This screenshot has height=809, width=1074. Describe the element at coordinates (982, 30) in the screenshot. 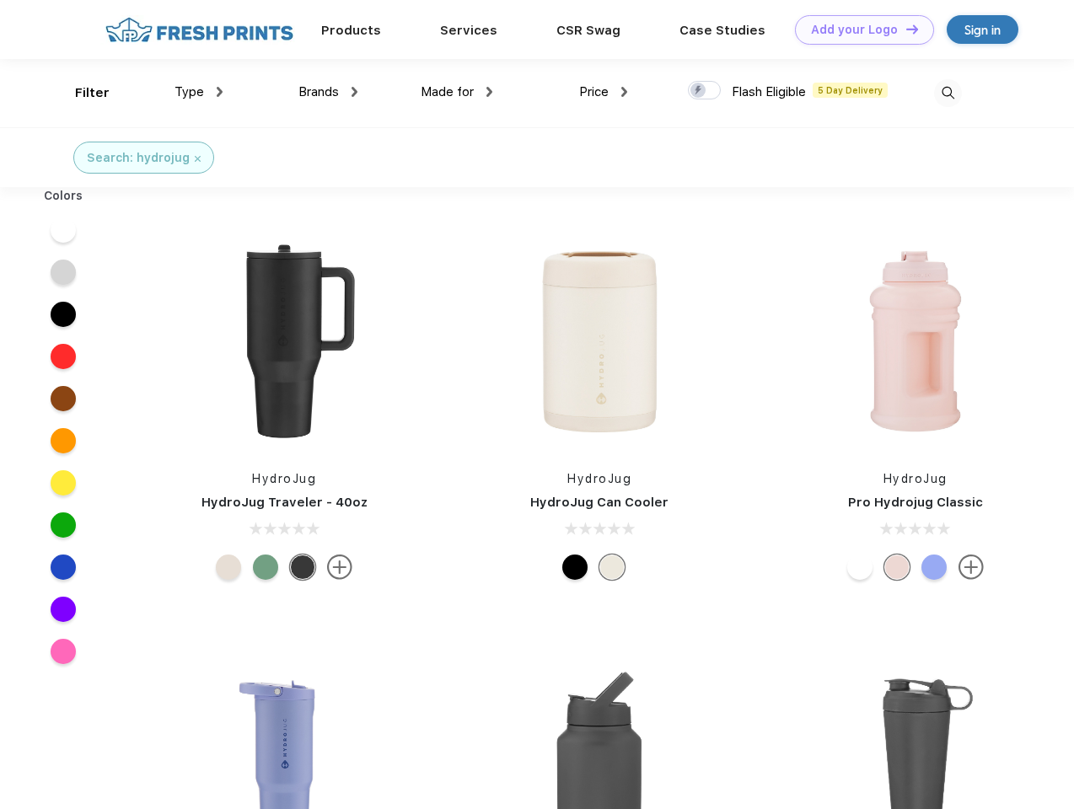

I see `div: Sign in` at that location.